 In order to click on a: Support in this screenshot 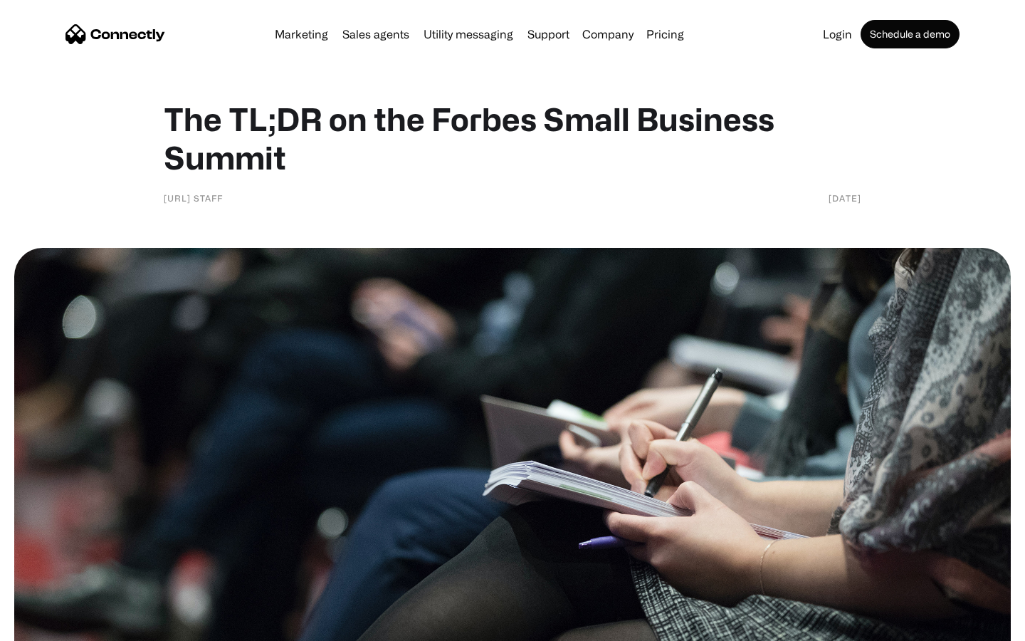, I will do `click(548, 34)`.